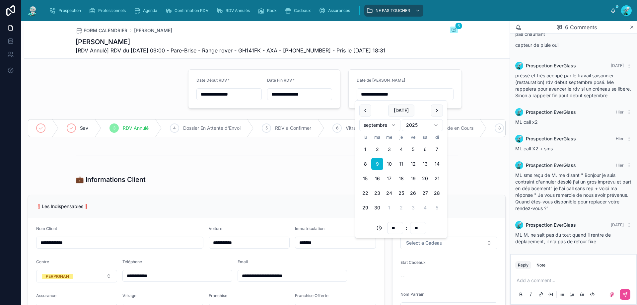 This screenshot has width=637, height=305. I want to click on span: Confirmation RDV, so click(191, 11).